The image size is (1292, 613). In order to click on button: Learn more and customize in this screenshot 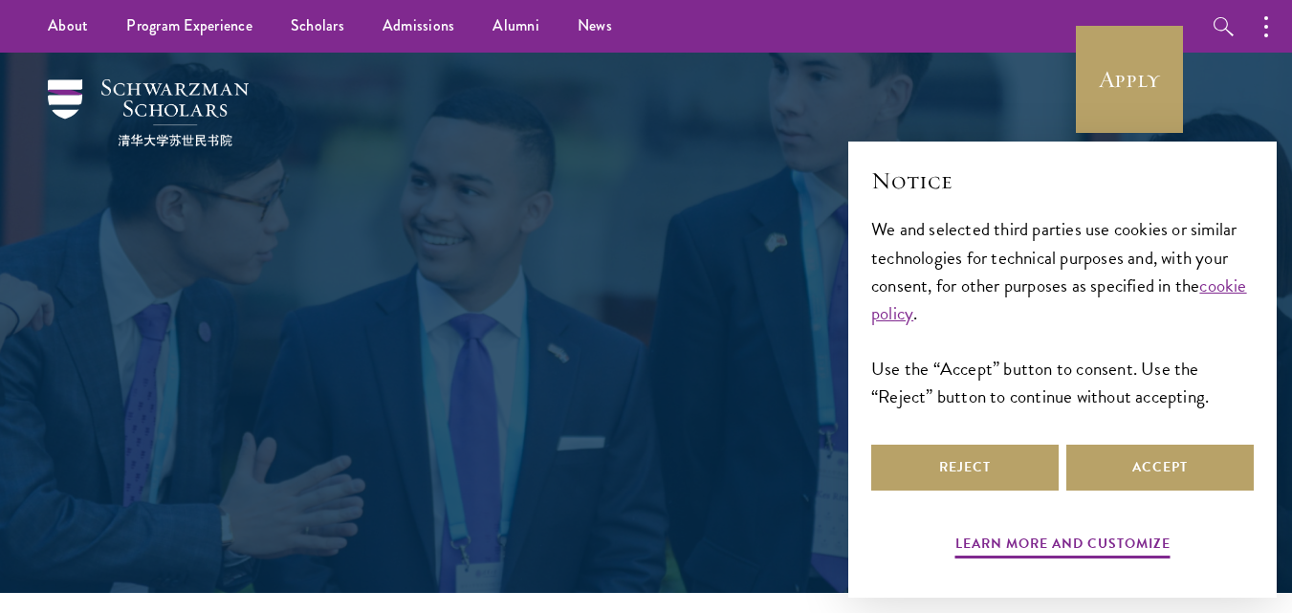, I will do `click(1063, 546)`.